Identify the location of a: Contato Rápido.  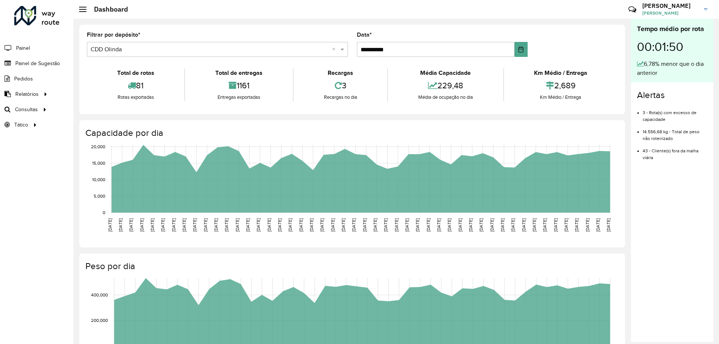
(633, 9).